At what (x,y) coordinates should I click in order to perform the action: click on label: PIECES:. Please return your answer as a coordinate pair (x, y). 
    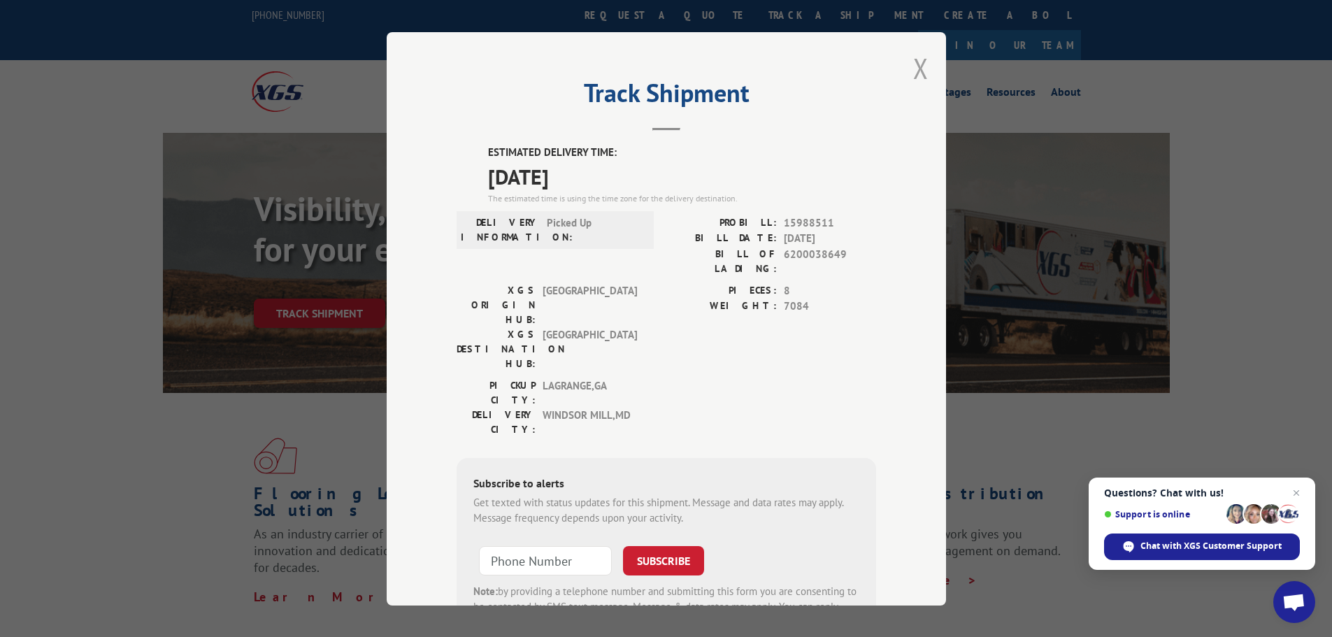
    Looking at the image, I should click on (722, 290).